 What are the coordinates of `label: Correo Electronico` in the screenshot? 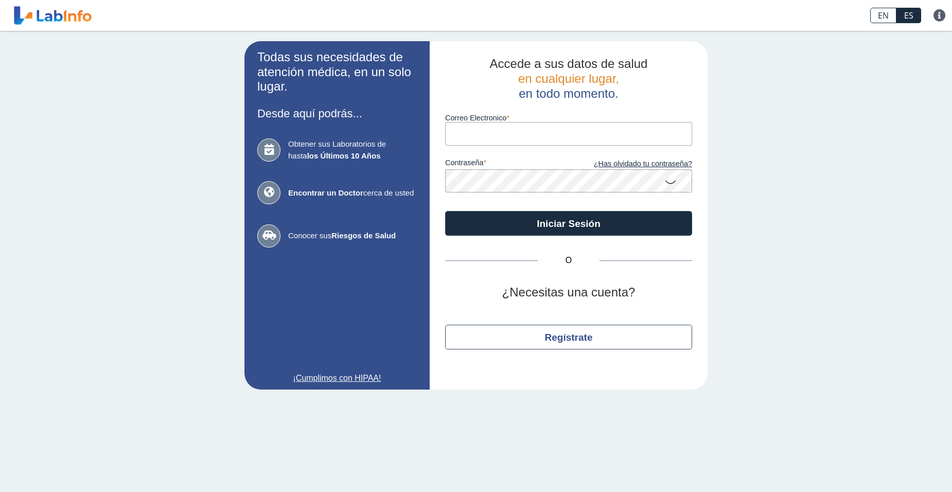 It's located at (569, 118).